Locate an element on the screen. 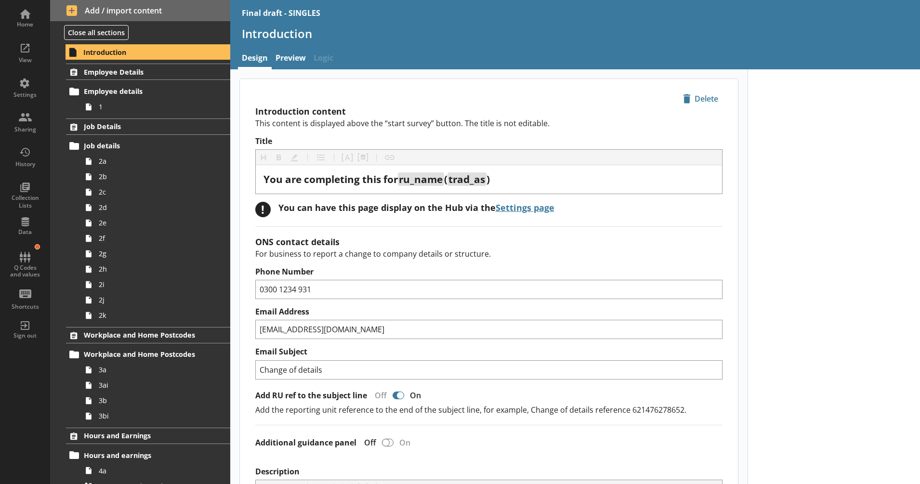 This screenshot has width=920, height=484. a: 2i is located at coordinates (155, 285).